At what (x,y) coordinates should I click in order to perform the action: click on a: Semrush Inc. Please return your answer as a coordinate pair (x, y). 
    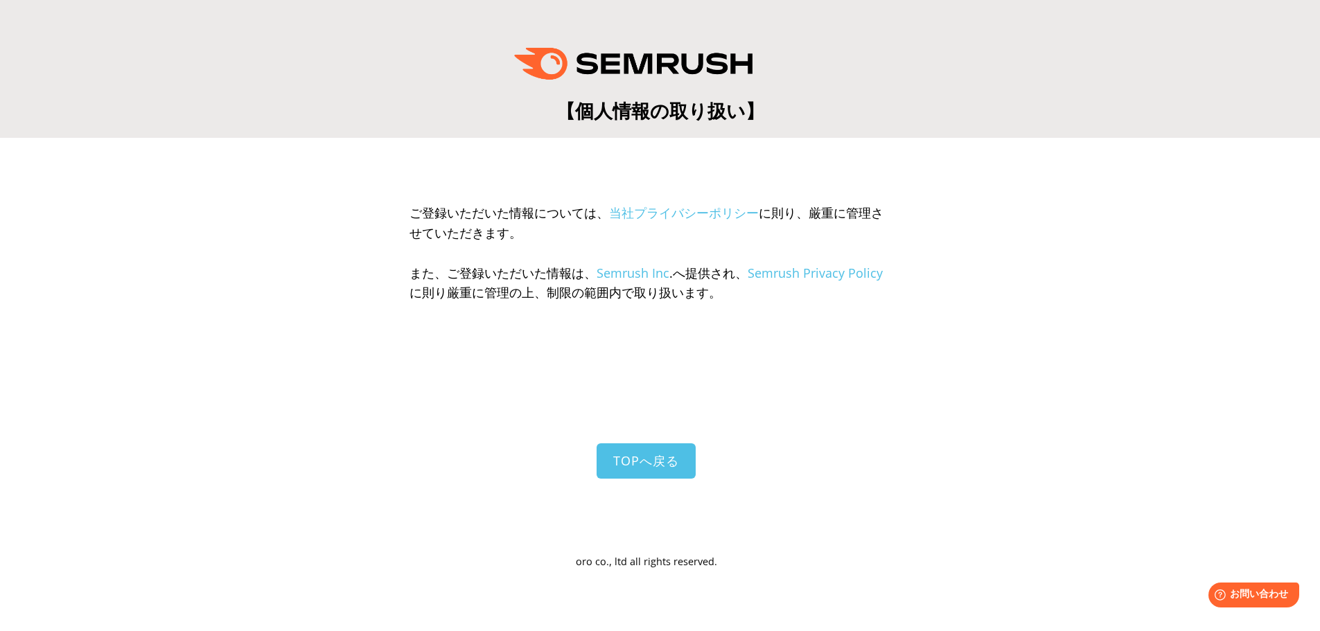
    Looking at the image, I should click on (633, 273).